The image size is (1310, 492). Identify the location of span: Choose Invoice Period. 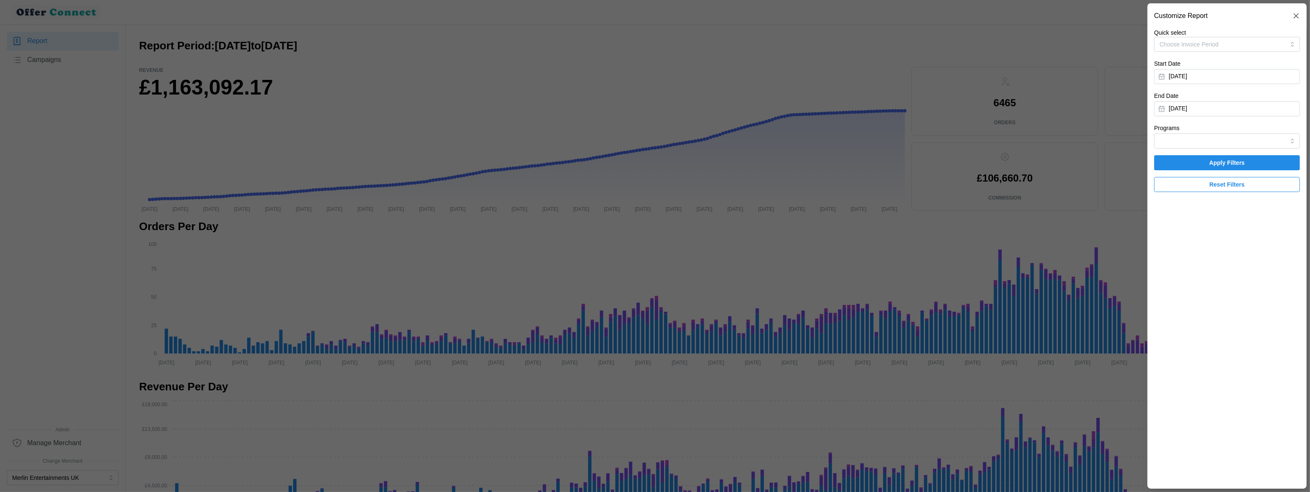
(1189, 44).